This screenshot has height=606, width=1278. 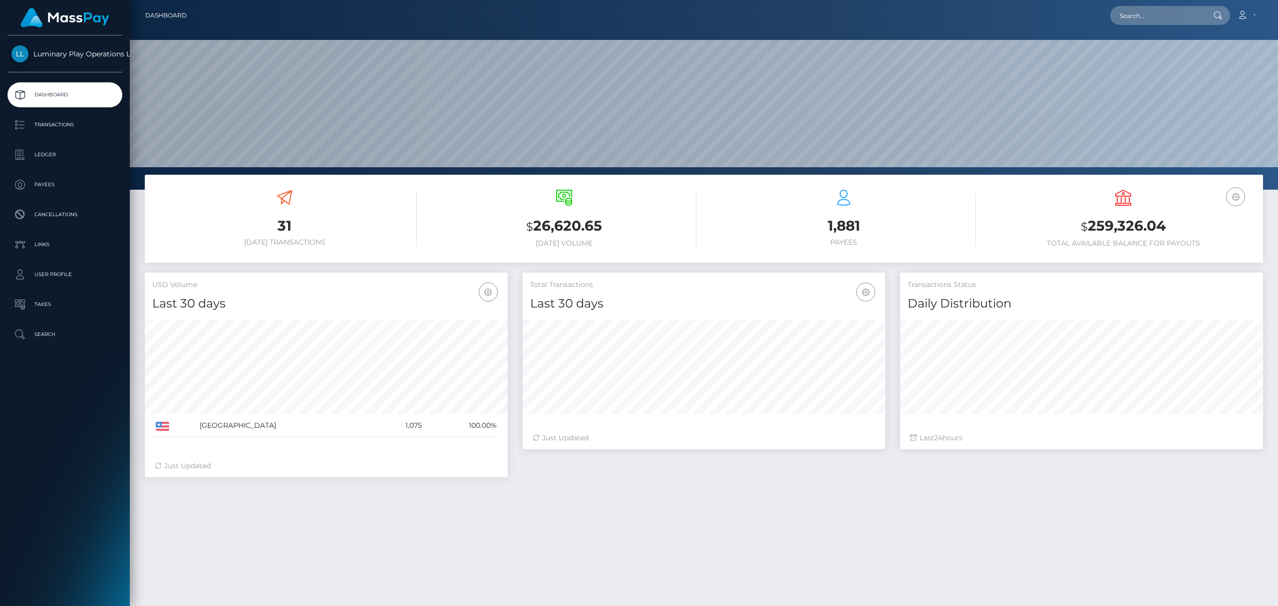 What do you see at coordinates (285, 226) in the screenshot?
I see `h3: 31` at bounding box center [285, 226].